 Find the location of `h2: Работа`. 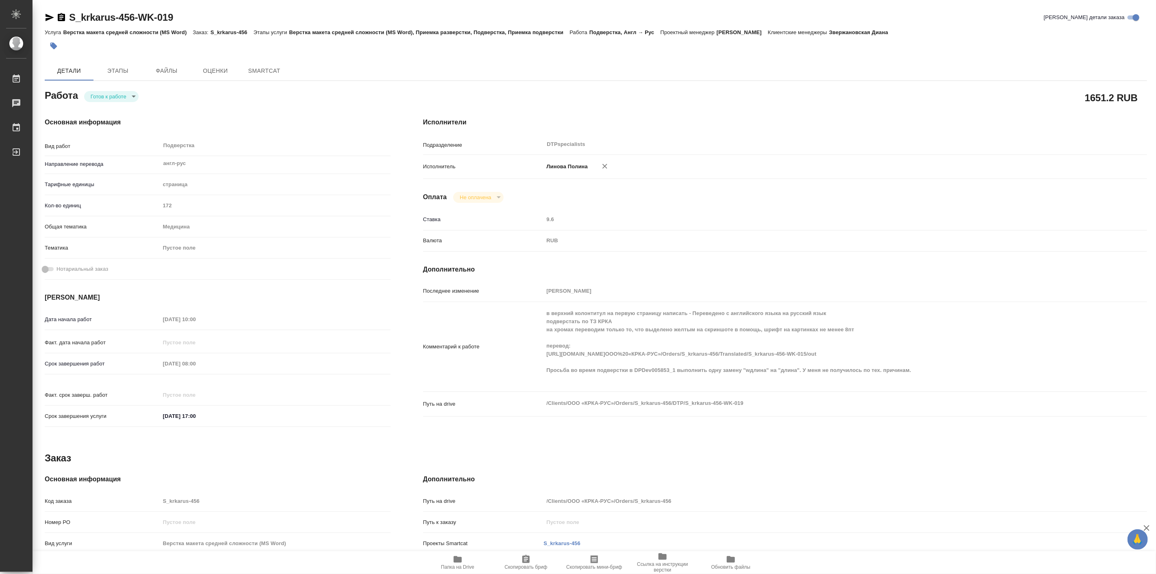

h2: Работа is located at coordinates (61, 95).